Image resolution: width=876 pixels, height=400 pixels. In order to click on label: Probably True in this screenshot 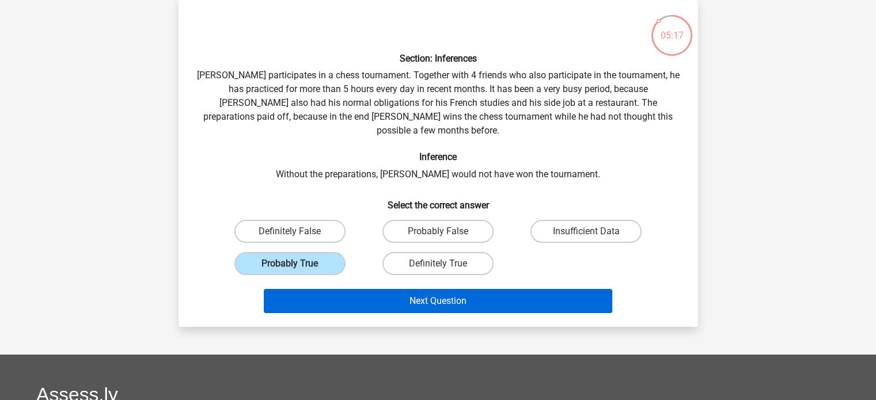, I will do `click(290, 264)`.